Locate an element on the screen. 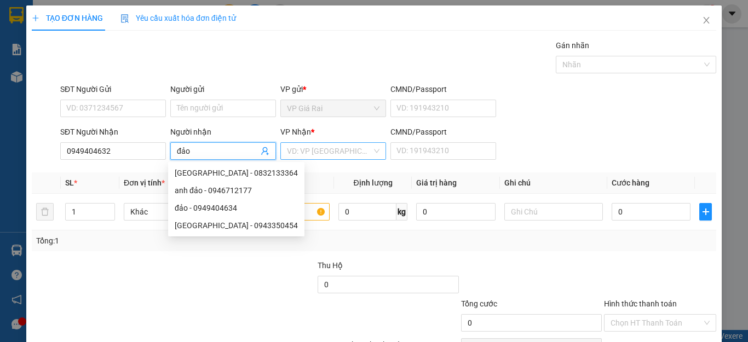 This screenshot has width=748, height=342. label: Gán nhãn is located at coordinates (572, 45).